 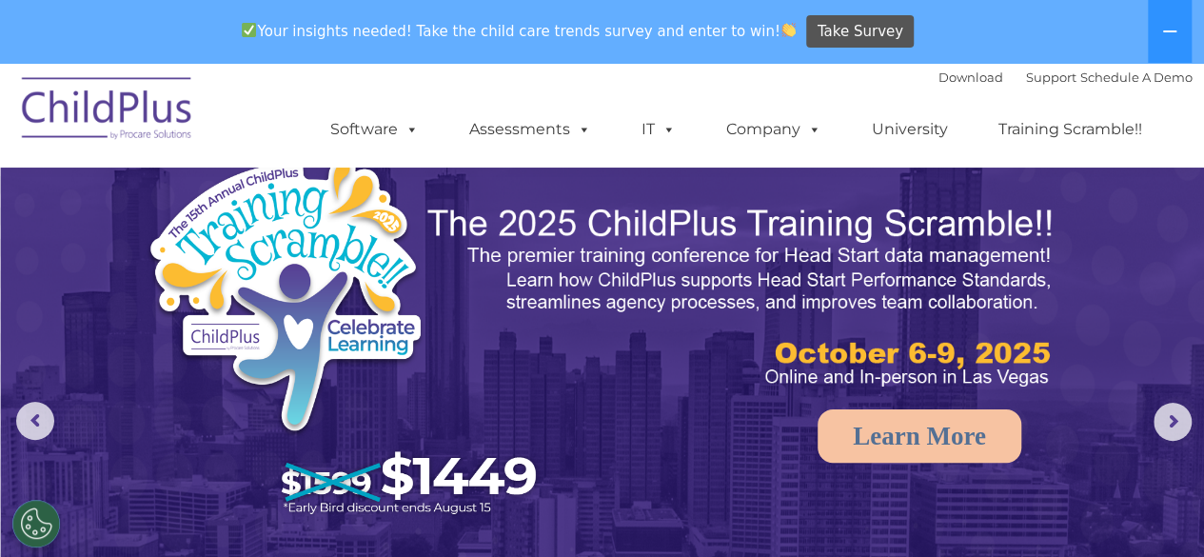 What do you see at coordinates (859, 31) in the screenshot?
I see `a: Take Survey` at bounding box center [859, 31].